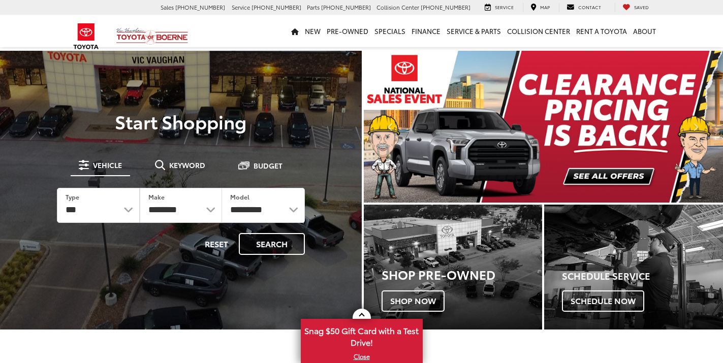  What do you see at coordinates (641, 7) in the screenshot?
I see `span: Saved` at bounding box center [641, 7].